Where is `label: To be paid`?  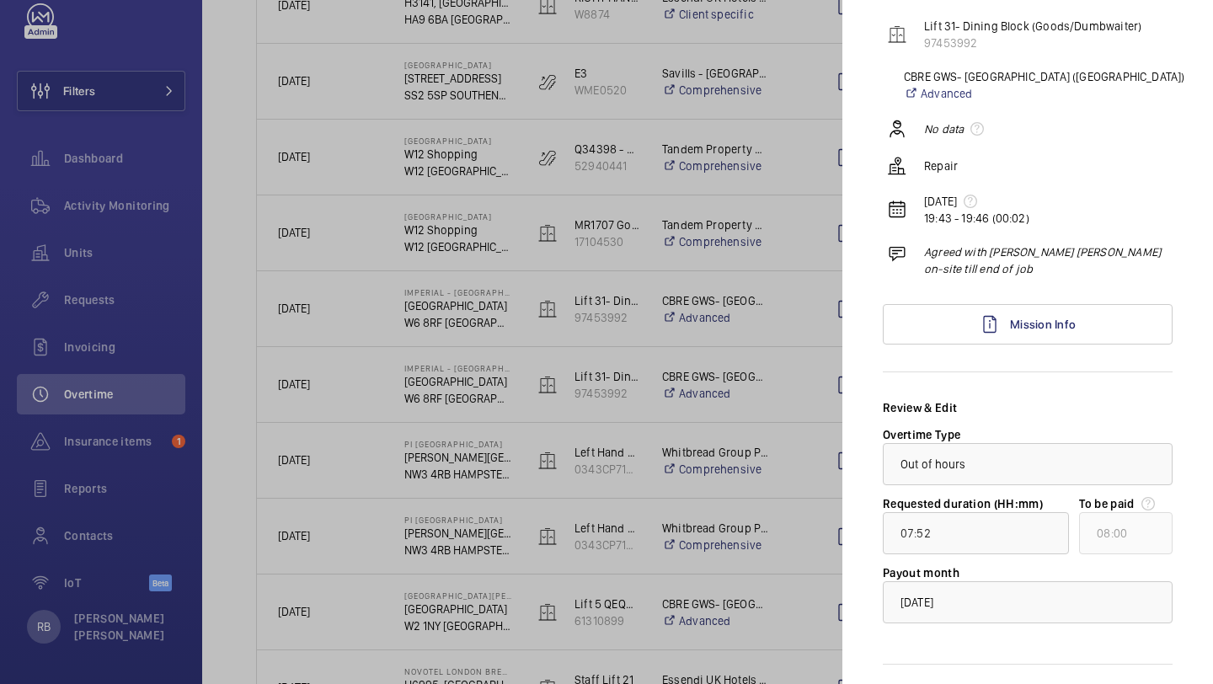
label: To be paid is located at coordinates (1125, 504).